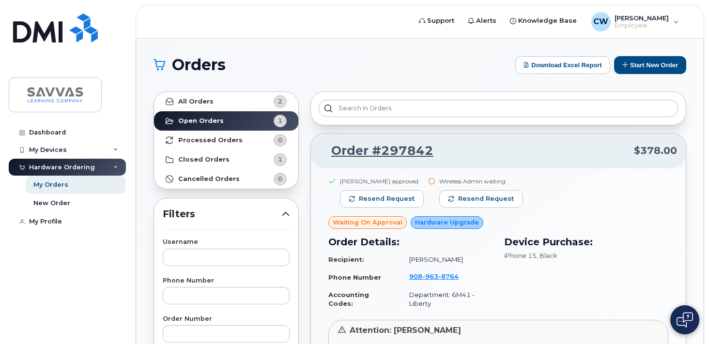 The height and width of the screenshot is (344, 709). What do you see at coordinates (209, 179) in the screenshot?
I see `strong: Cancelled Orders` at bounding box center [209, 179].